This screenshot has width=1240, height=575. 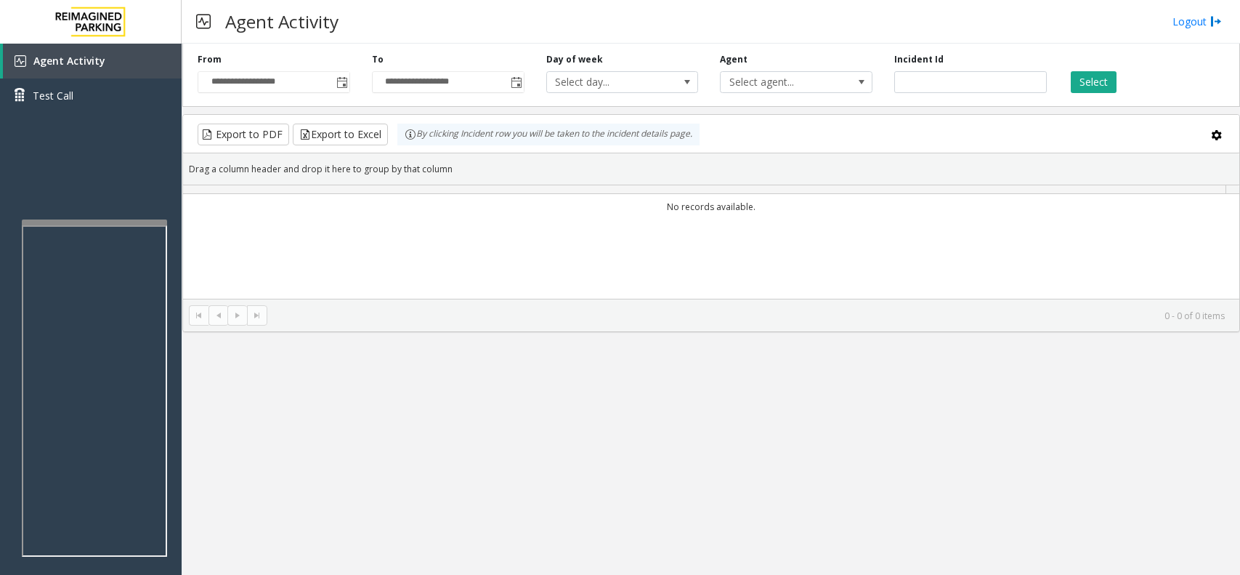 I want to click on label: Day of week, so click(x=575, y=60).